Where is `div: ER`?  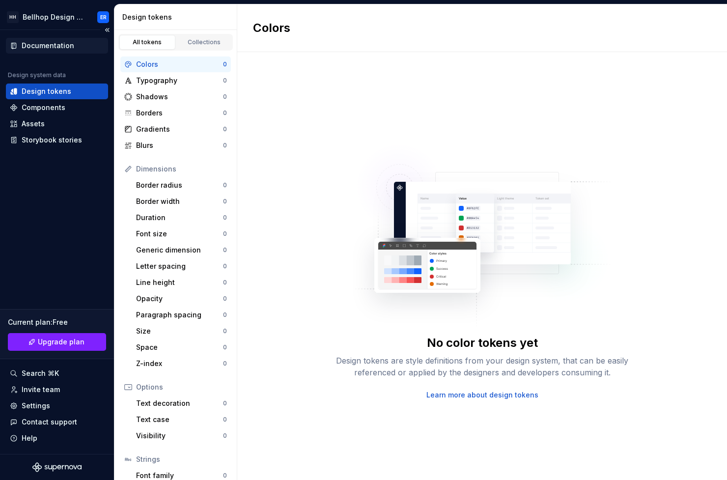 div: ER is located at coordinates (103, 17).